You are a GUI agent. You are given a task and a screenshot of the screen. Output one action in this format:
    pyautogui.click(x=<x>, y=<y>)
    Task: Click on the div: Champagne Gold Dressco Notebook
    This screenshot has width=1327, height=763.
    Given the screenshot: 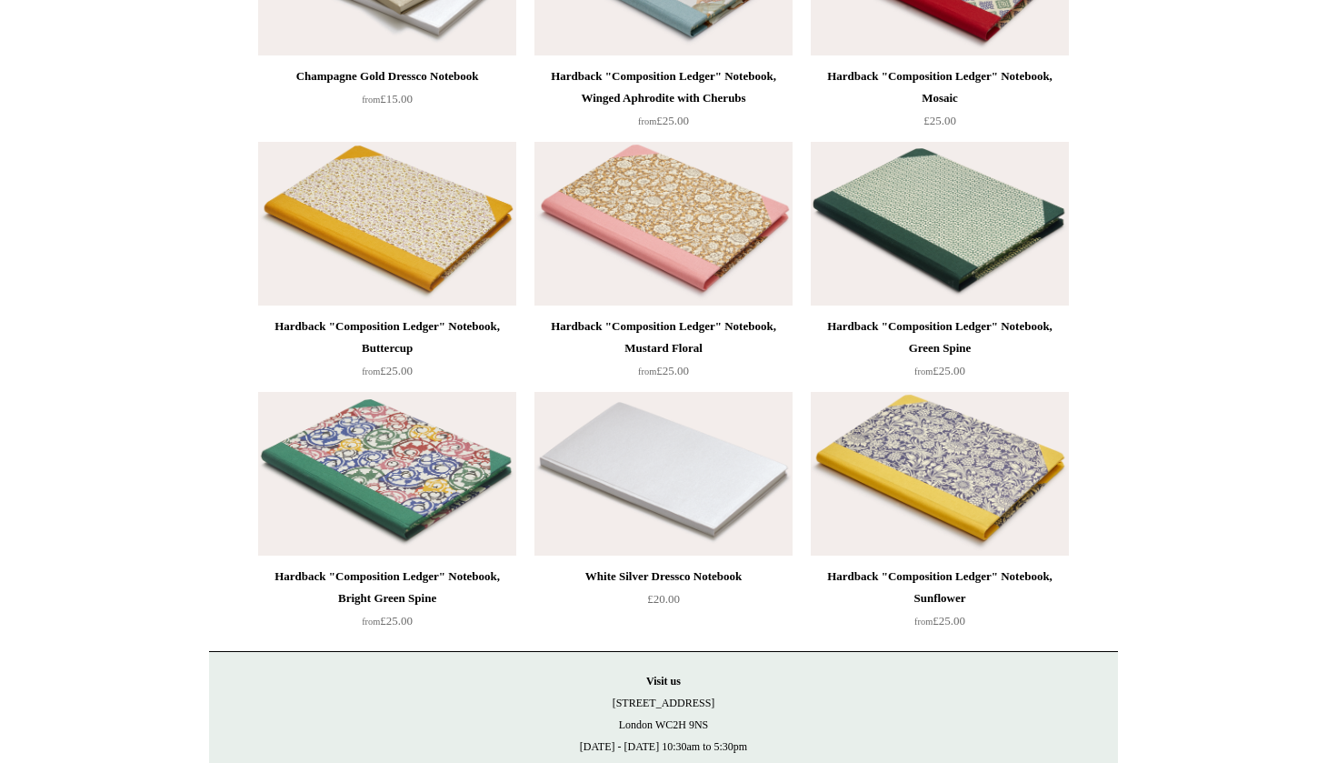 What is the action you would take?
    pyautogui.click(x=387, y=76)
    